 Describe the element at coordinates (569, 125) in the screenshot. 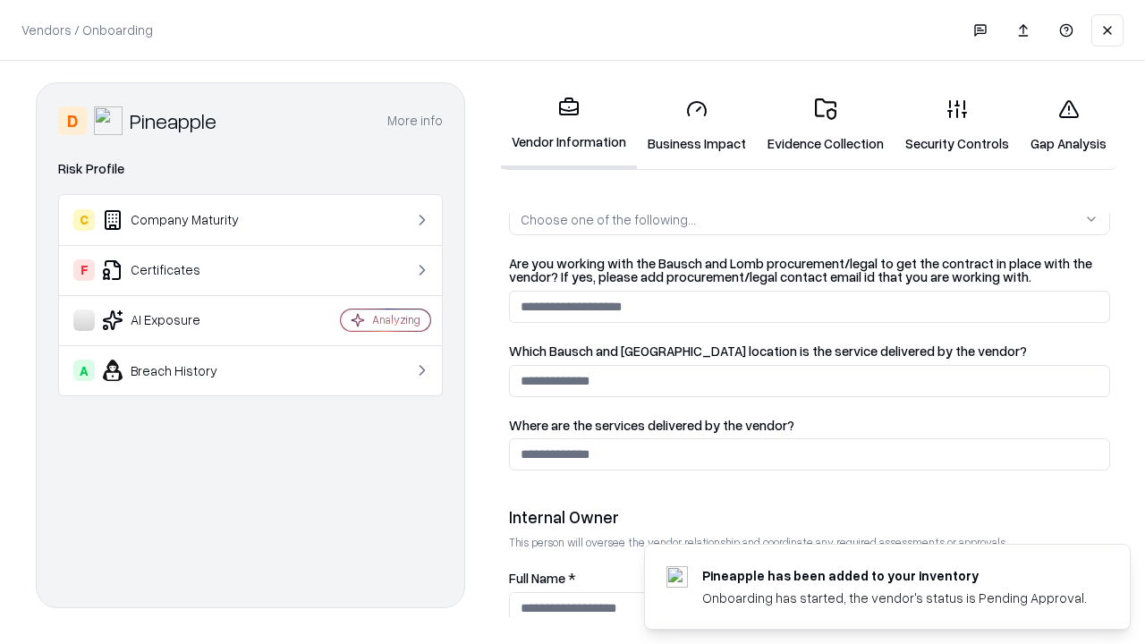

I see `a: Vendor Information` at that location.